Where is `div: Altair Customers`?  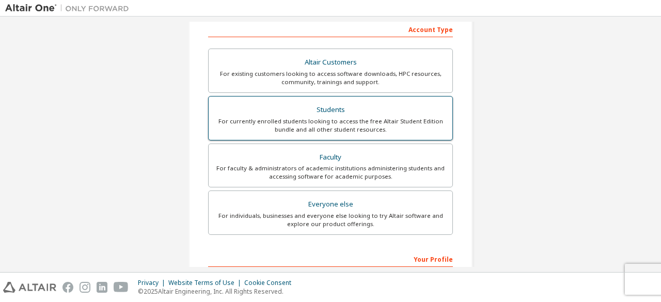 div: Altair Customers is located at coordinates (330, 62).